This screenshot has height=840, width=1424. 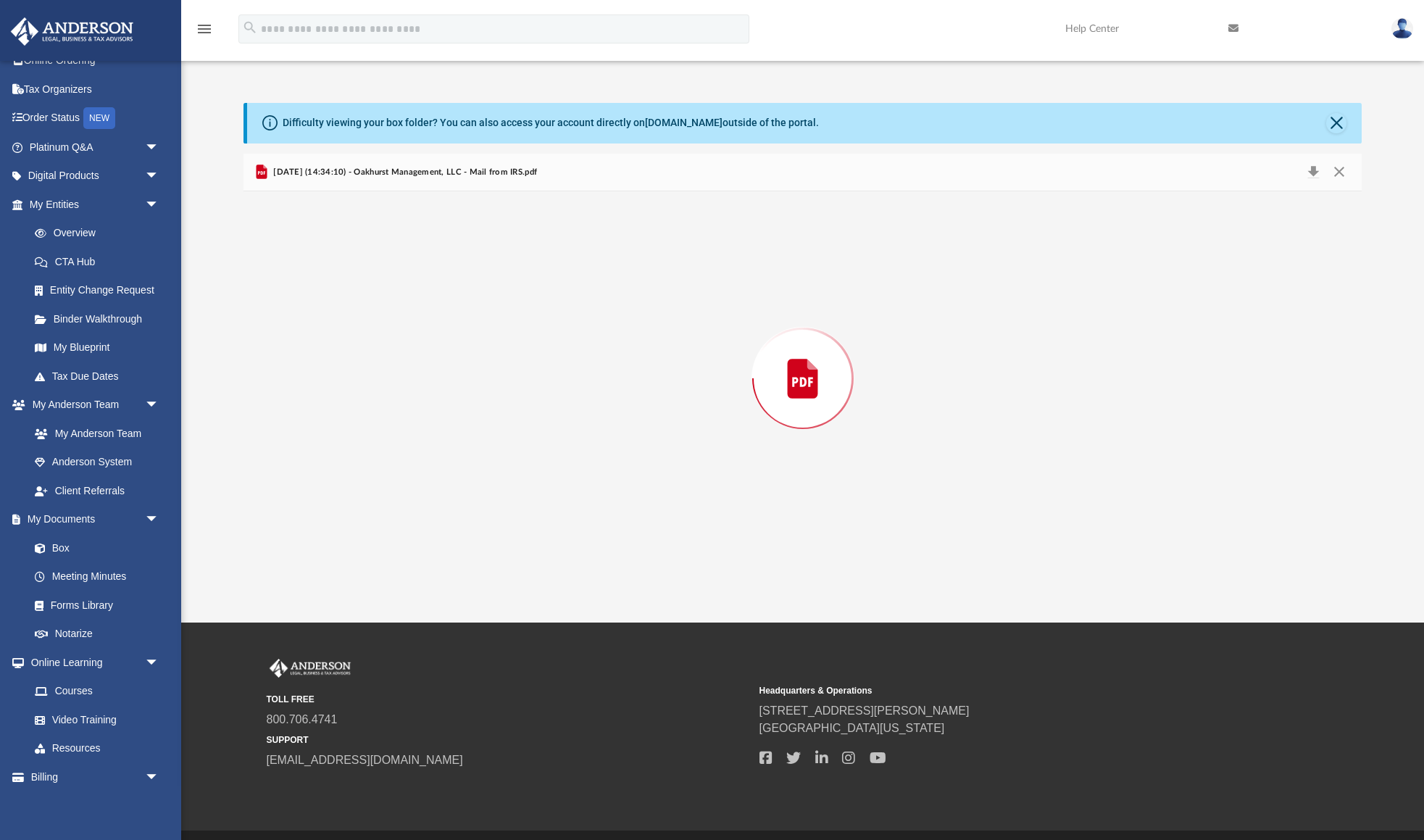 I want to click on a: My Blueprint, so click(x=97, y=348).